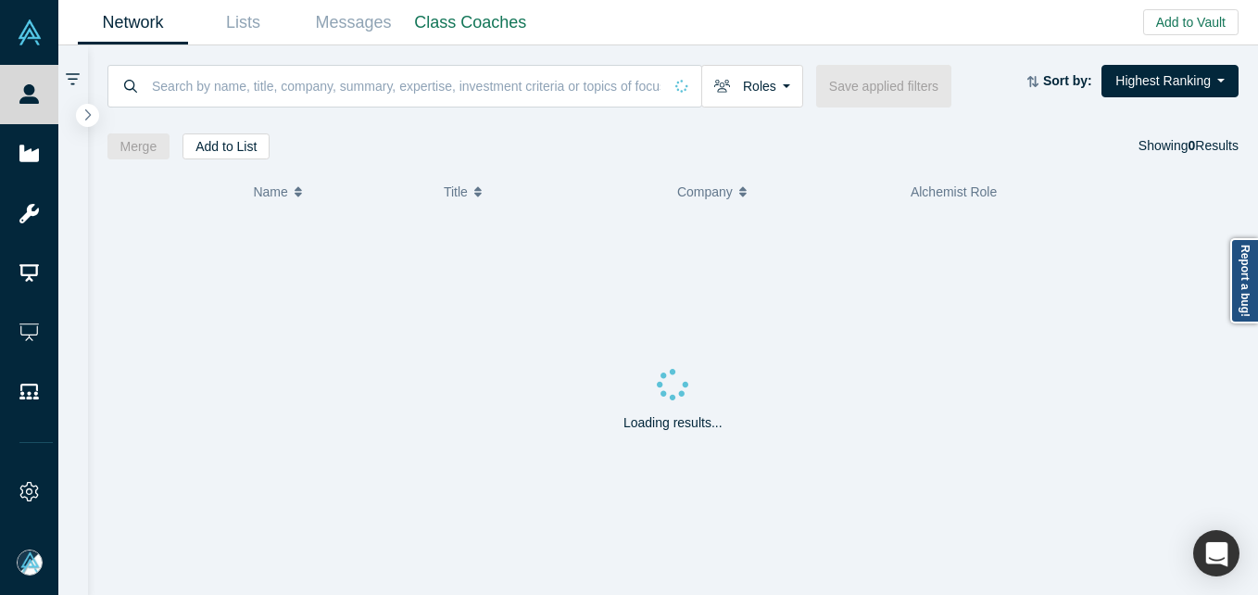  What do you see at coordinates (953, 192) in the screenshot?
I see `span: Alchemist Role` at bounding box center [953, 192].